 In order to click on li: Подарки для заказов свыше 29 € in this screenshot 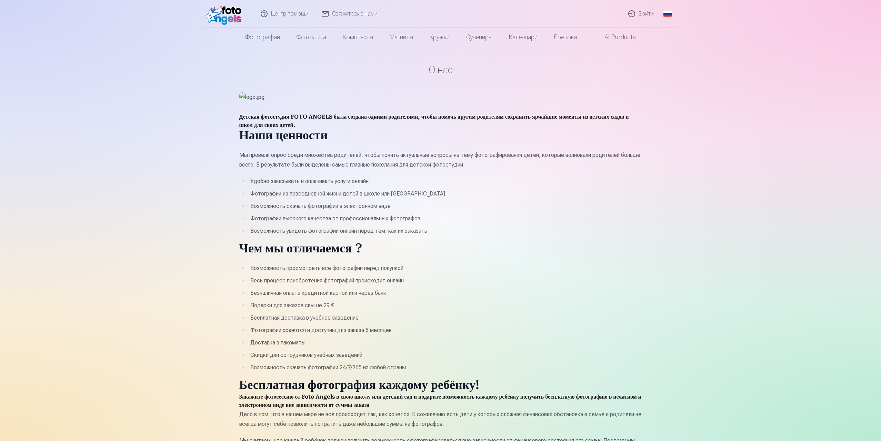, I will do `click(445, 306)`.